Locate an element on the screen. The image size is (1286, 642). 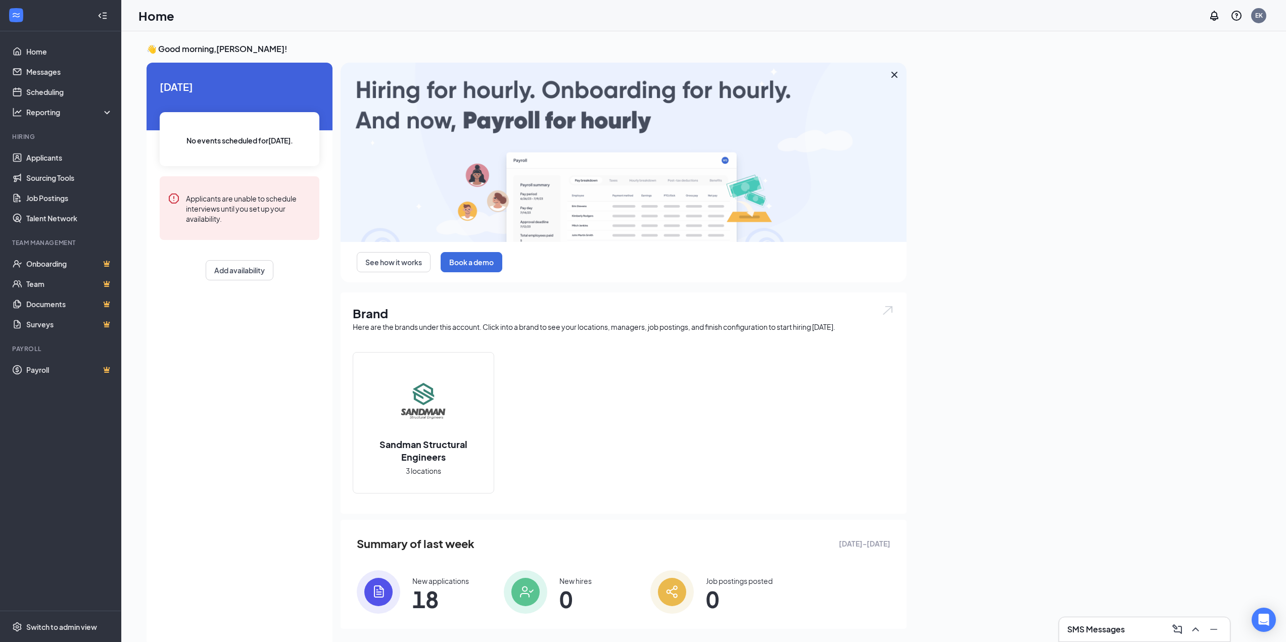
a: Scheduling is located at coordinates (69, 92).